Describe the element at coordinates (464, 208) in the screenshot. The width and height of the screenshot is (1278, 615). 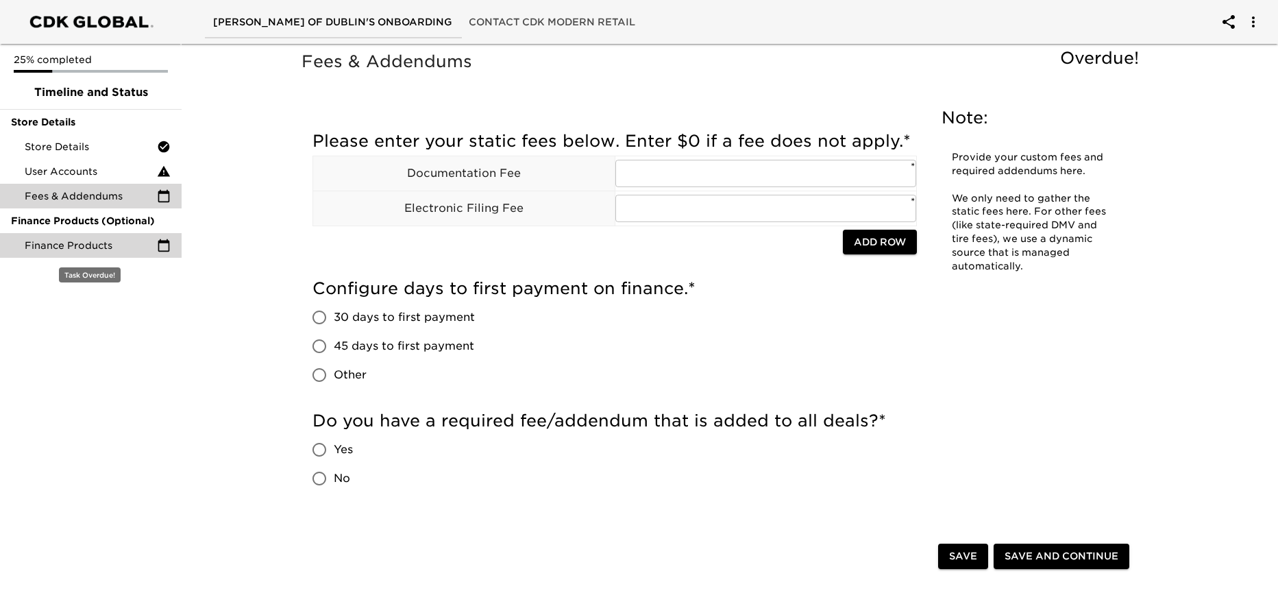
I see `p: Electronic Filing Fee` at that location.